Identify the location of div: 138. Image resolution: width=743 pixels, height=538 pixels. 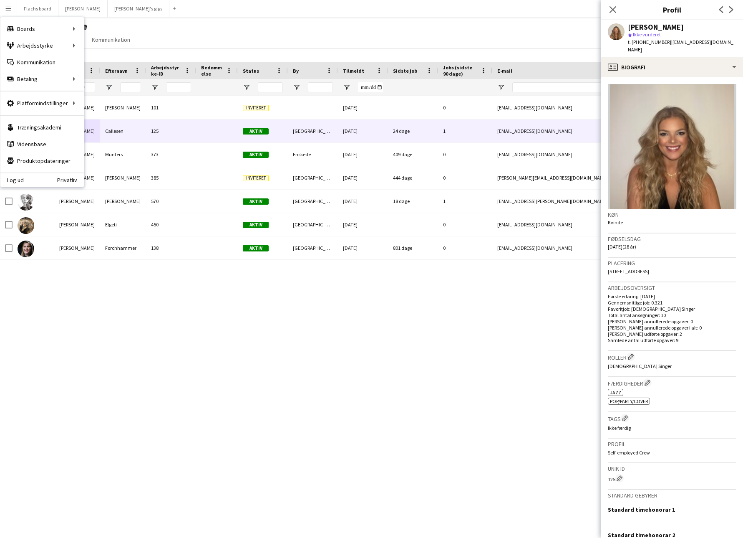
(171, 248).